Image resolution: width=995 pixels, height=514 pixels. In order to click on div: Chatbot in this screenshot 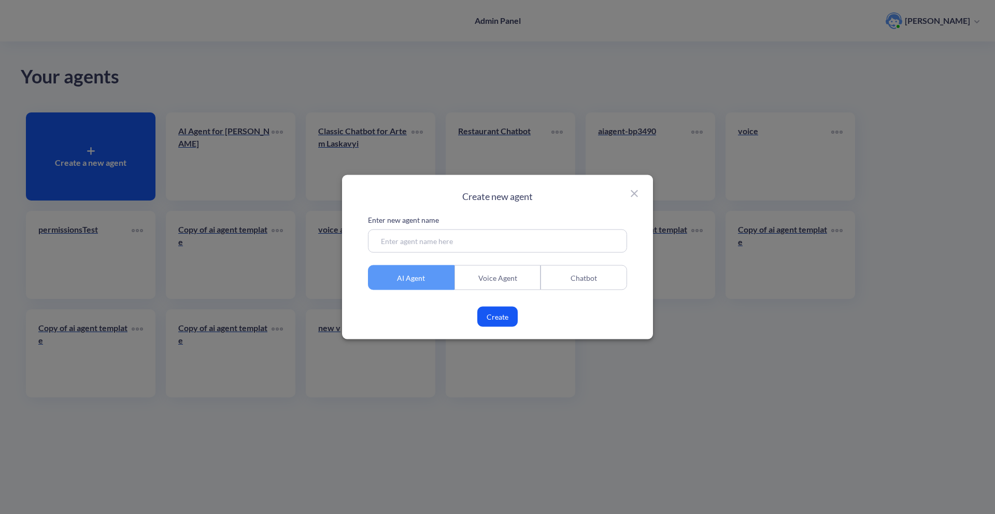, I will do `click(584, 278)`.